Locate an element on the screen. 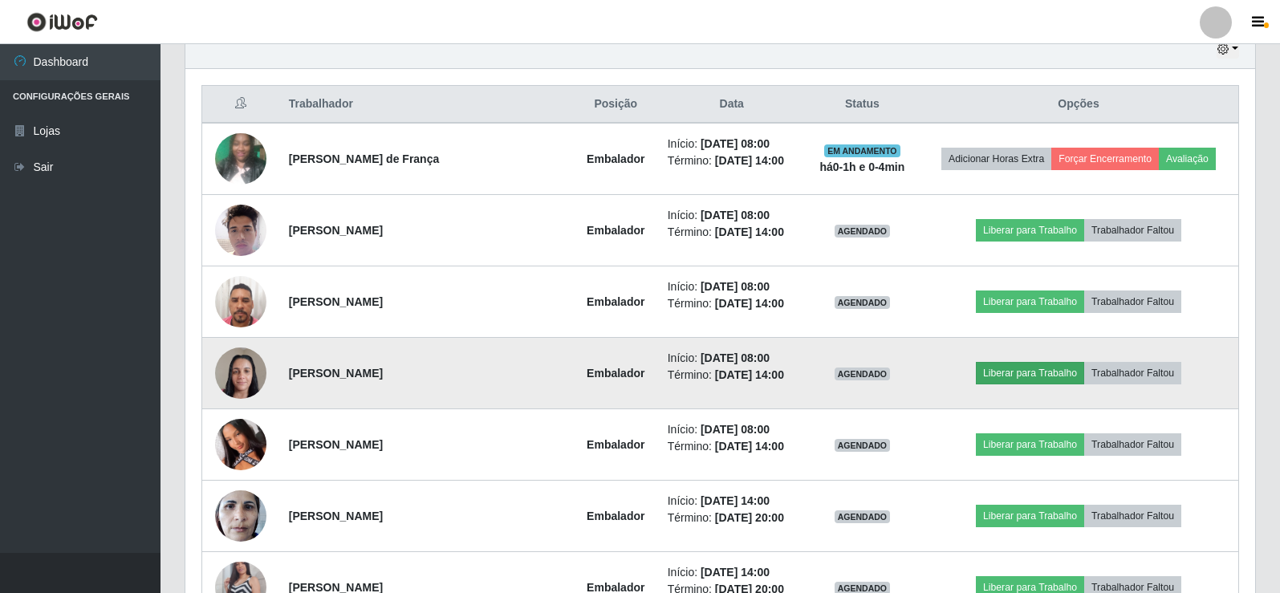 The image size is (1280, 593). button: Adicionar Horas Extra is located at coordinates (996, 159).